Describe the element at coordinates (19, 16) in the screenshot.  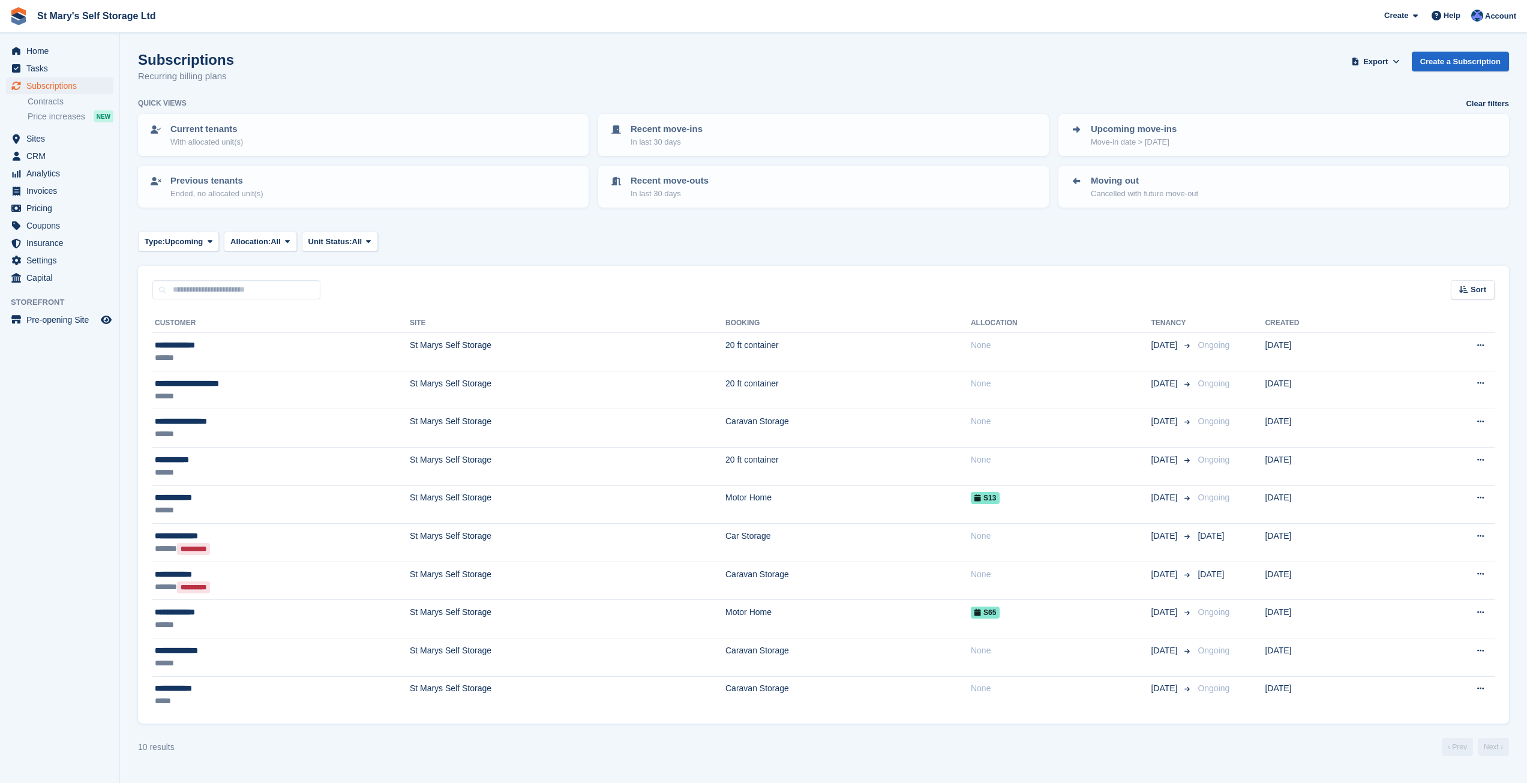
I see `img: stora-icon-8386f47178a22dfd0bd8f6a31ec36ba5ce8667c1dd55bd0f319d3a0aa187defe.svg` at that location.